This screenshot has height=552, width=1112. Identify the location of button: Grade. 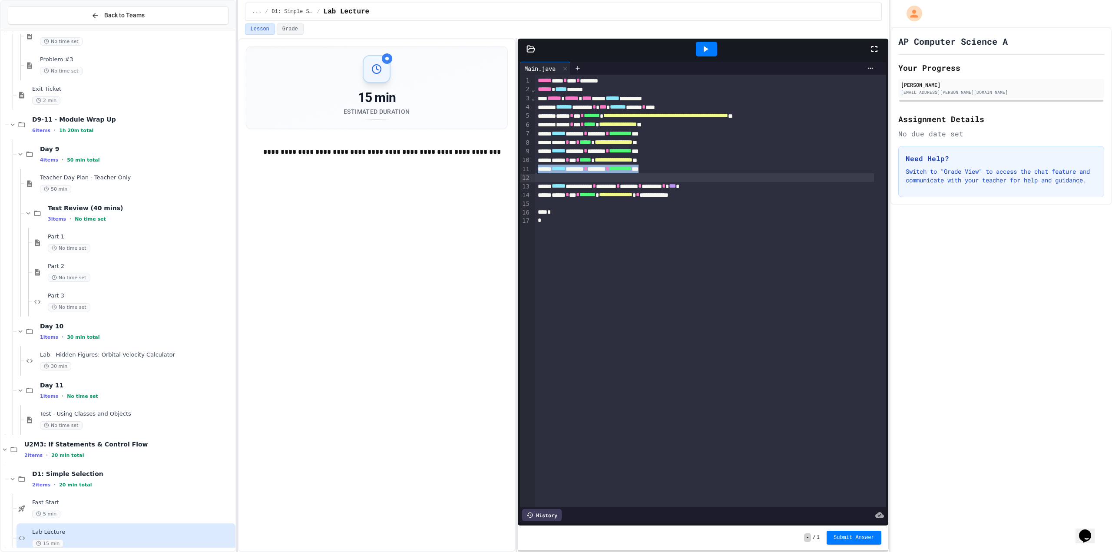
(290, 29).